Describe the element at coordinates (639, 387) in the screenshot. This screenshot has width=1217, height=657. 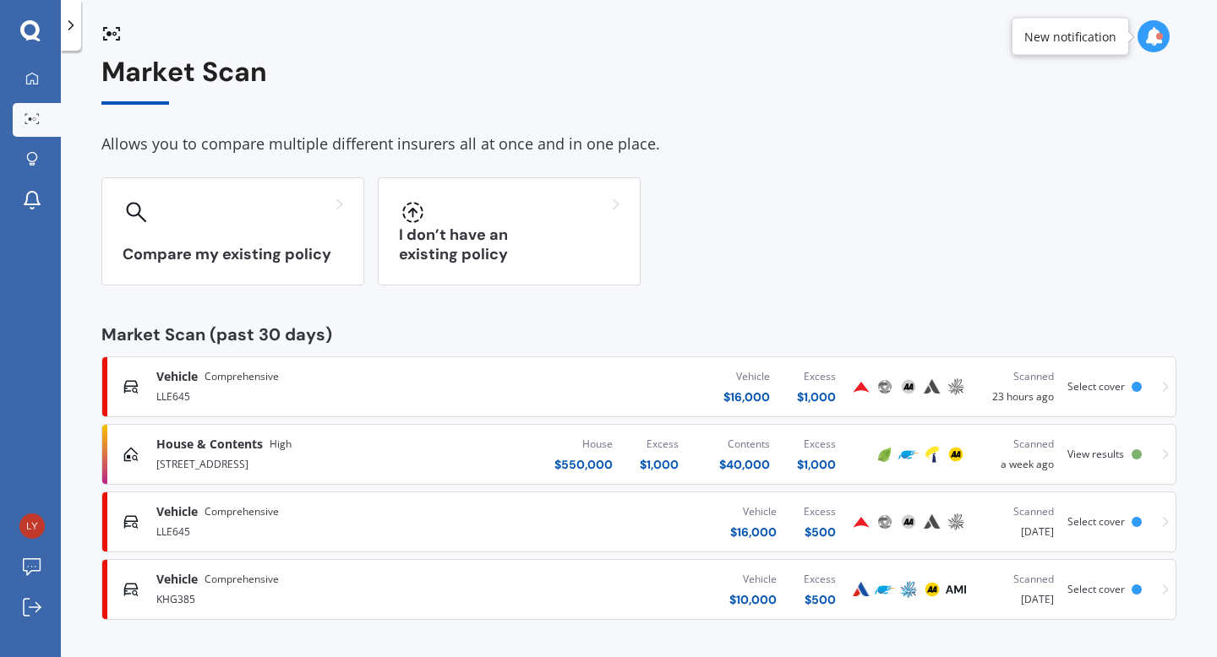
I see `a: VehicleComprehensiveLLE645Vehicle$16,000Excess$1,000ProvidentProtectaAAAutosureAMPScanned23 hours...` at that location.